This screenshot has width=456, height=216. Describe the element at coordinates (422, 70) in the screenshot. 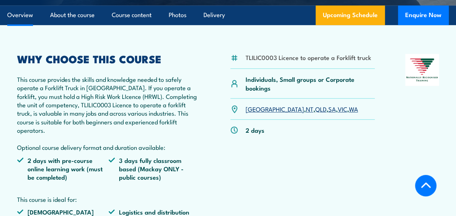

I see `img: Nationally Recognised Training logo.` at that location.